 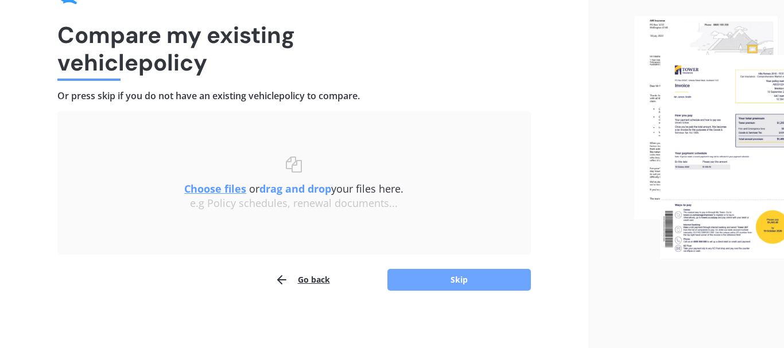 What do you see at coordinates (294, 49) in the screenshot?
I see `h1: Compare my existing vehicle policy` at bounding box center [294, 49].